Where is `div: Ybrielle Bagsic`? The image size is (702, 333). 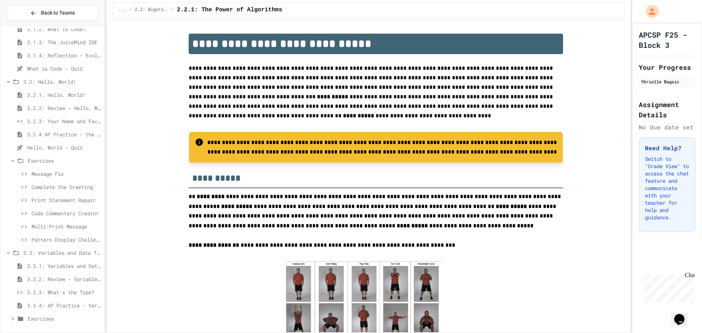
div: Ybrielle Bagsic is located at coordinates (667, 82).